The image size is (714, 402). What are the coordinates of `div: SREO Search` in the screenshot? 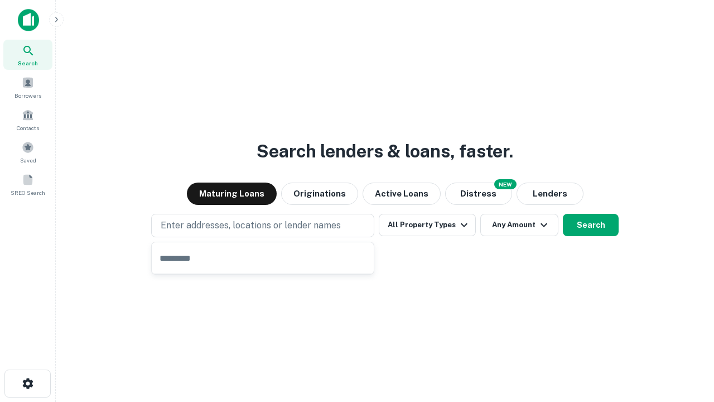 It's located at (28, 184).